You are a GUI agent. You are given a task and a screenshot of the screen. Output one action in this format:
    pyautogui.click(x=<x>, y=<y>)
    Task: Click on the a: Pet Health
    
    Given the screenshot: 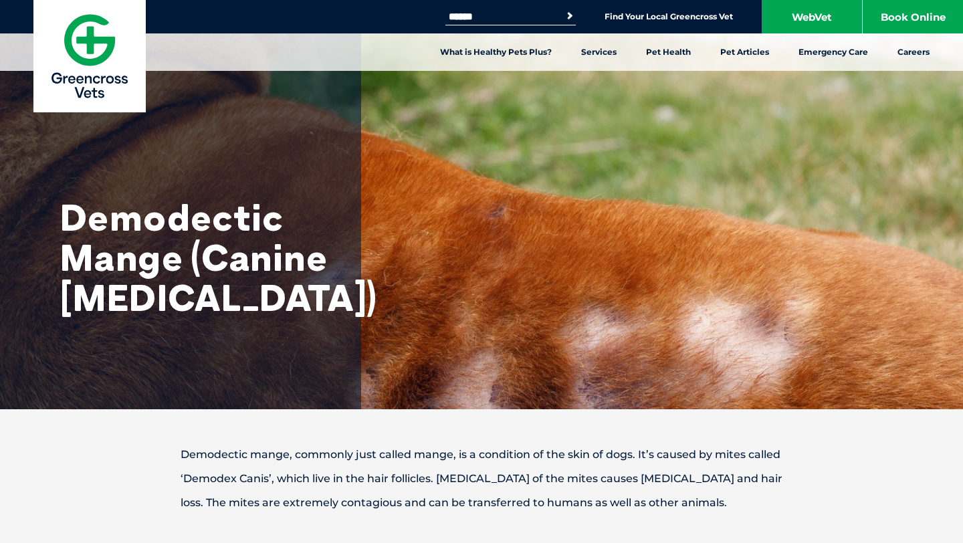 What is the action you would take?
    pyautogui.click(x=668, y=52)
    